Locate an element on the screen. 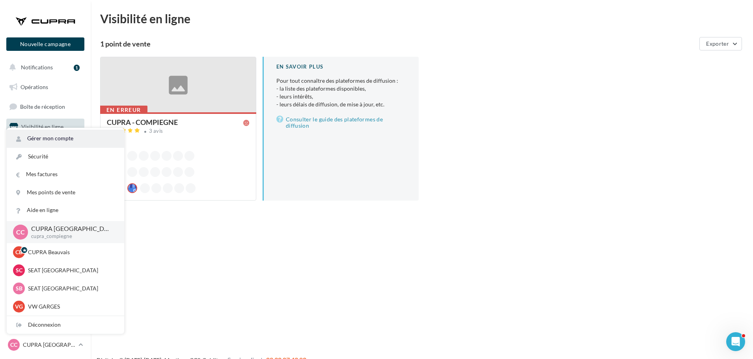  span: CB is located at coordinates (19, 252).